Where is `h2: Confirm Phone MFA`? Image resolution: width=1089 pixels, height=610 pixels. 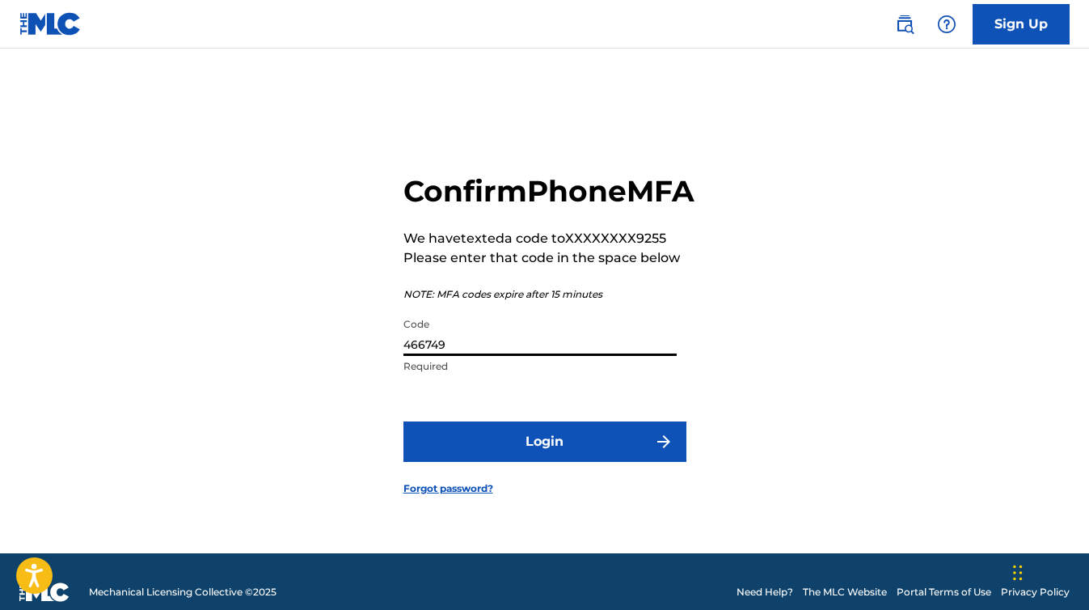 h2: Confirm Phone MFA is located at coordinates (549, 191).